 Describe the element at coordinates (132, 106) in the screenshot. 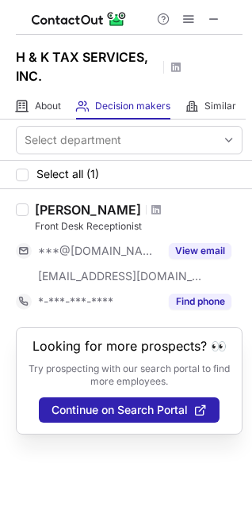

I see `span: Decision makers` at that location.